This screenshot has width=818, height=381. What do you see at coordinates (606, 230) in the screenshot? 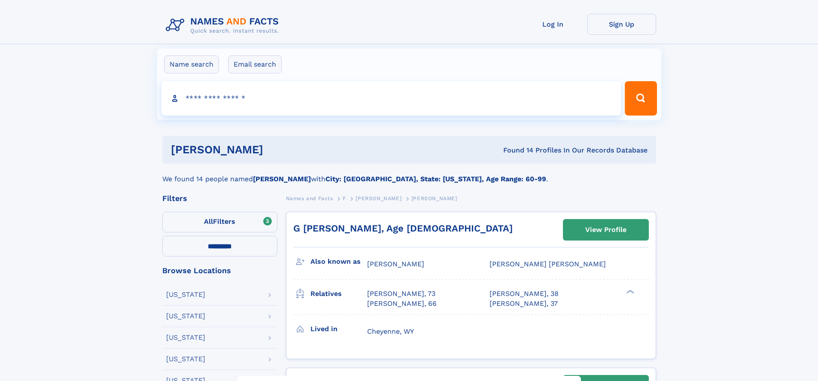
I see `div: View Profile` at bounding box center [606, 230].